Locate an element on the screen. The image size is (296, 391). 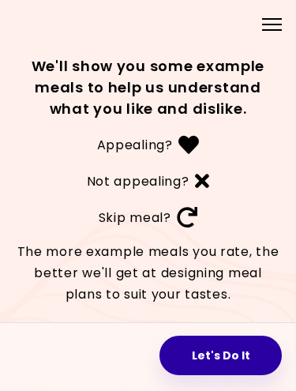
p: Not appealing? is located at coordinates (148, 179).